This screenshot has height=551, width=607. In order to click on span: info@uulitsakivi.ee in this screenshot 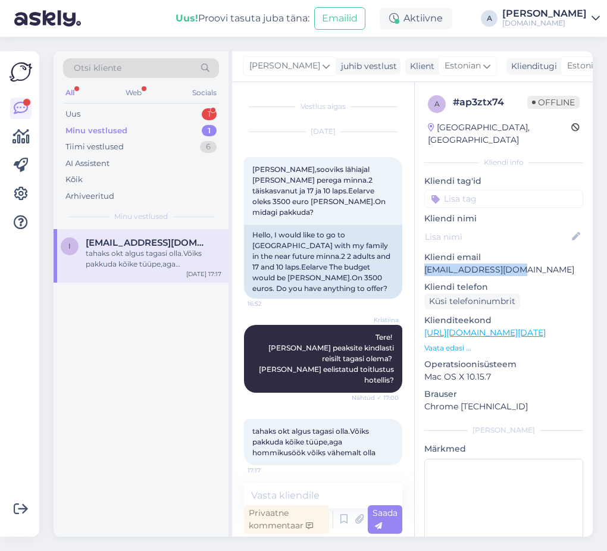, I will do `click(148, 243)`.